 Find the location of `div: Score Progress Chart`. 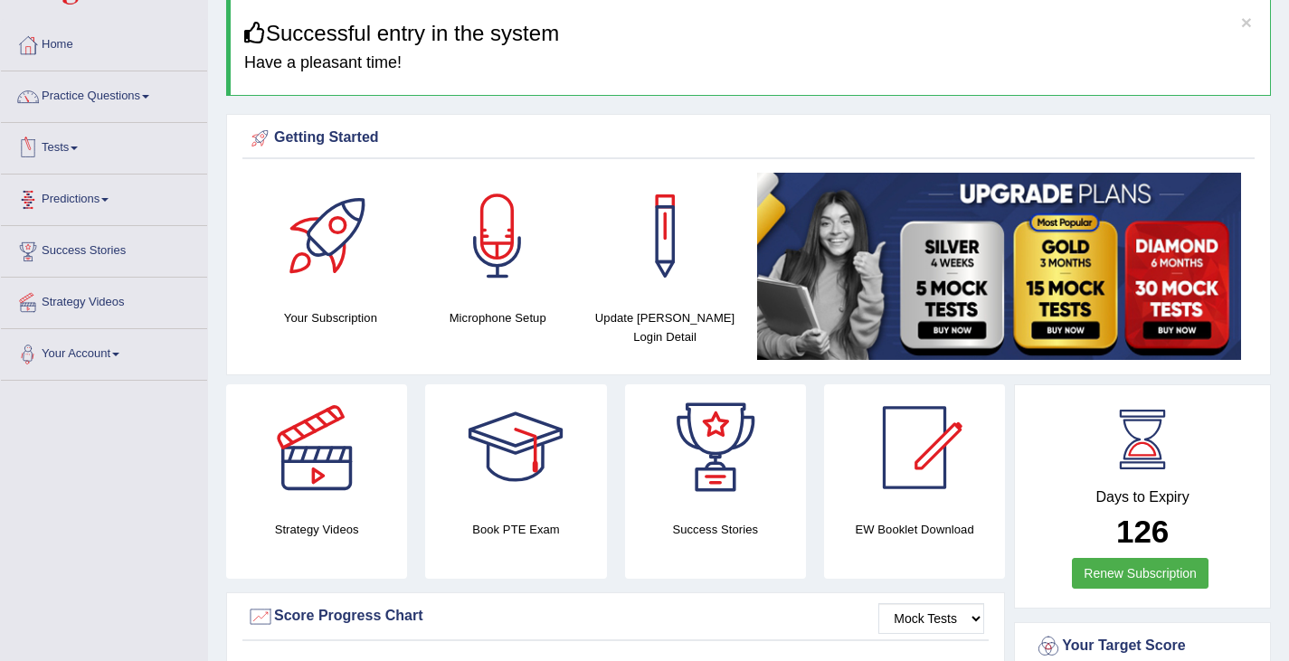

div: Score Progress Chart is located at coordinates (615, 617).